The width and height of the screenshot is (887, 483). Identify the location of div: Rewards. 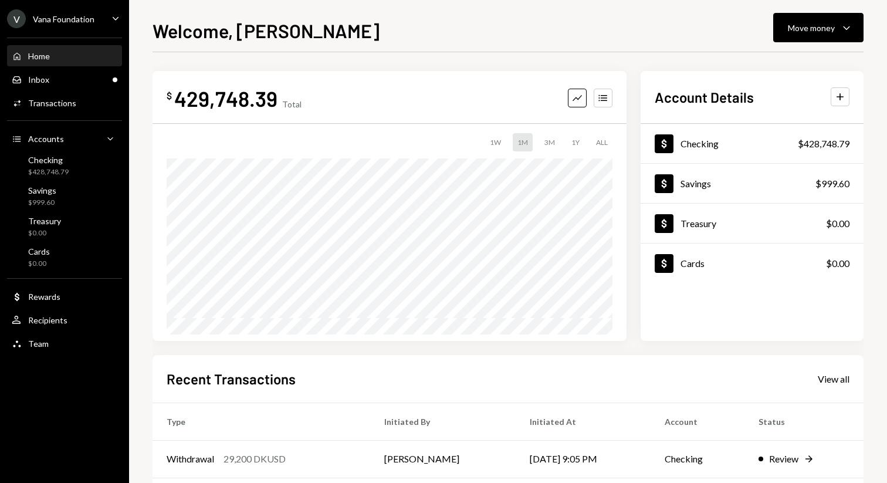
(44, 296).